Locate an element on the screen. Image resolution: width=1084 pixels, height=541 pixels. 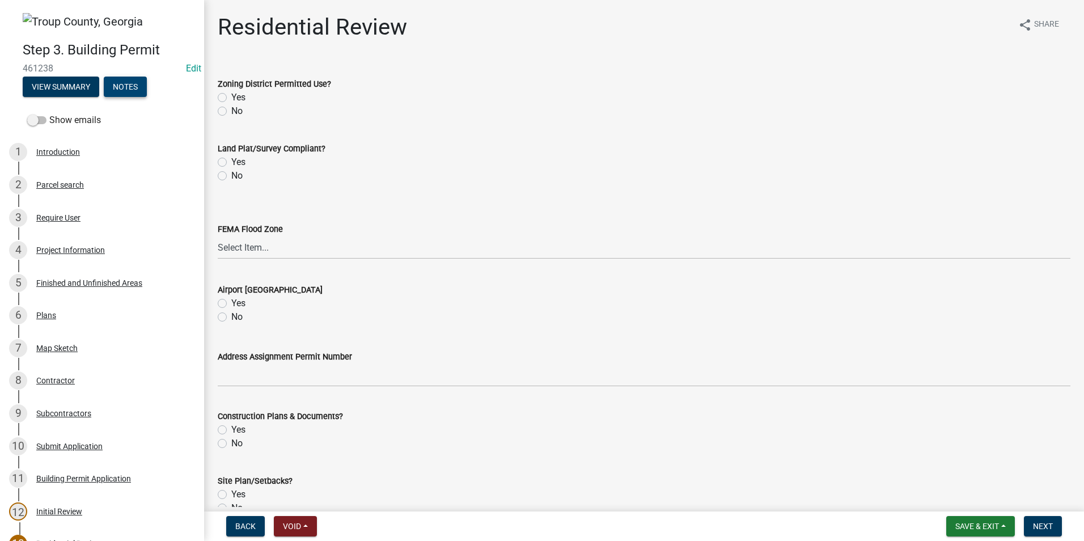
div: Building Permit Application is located at coordinates (83, 478).